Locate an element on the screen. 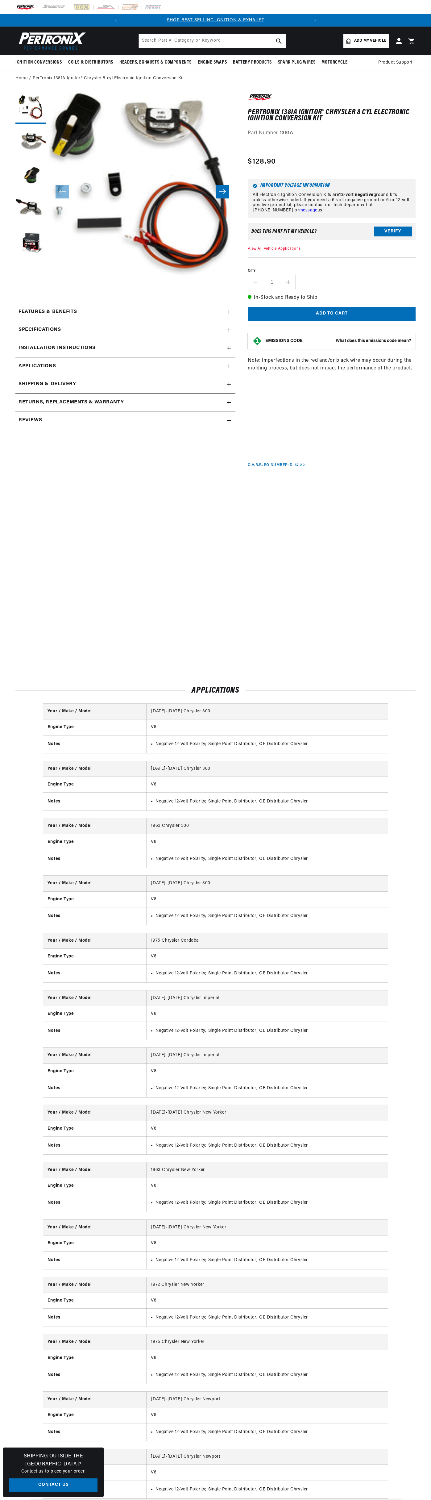 Image resolution: width=431 pixels, height=1500 pixels. button: EMISSIONS CODEWhat does this emissions code mean? is located at coordinates (338, 341).